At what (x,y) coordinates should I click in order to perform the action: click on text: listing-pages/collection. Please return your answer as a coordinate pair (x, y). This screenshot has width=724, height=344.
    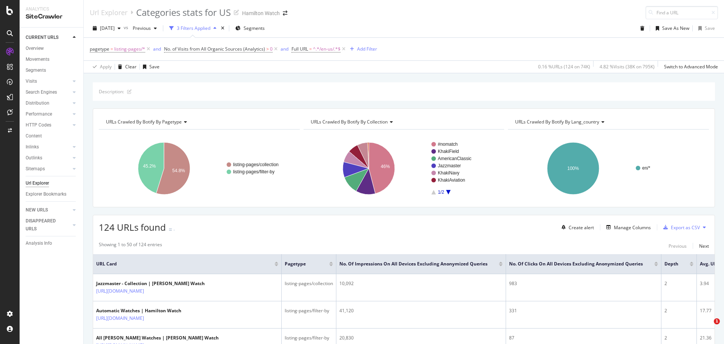
    Looking at the image, I should click on (256, 165).